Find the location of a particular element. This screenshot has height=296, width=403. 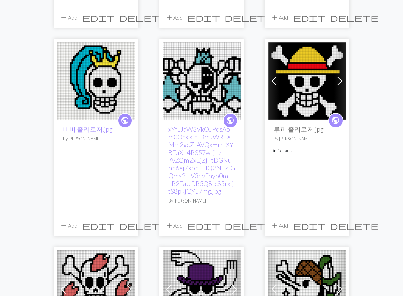

img: 루피 졸리로저.jpg is located at coordinates (307, 81).